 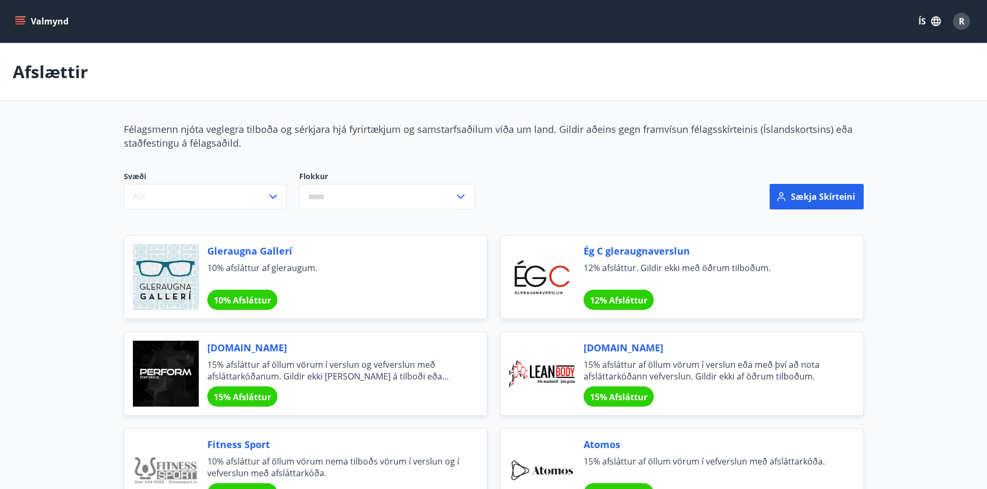 What do you see at coordinates (711, 370) in the screenshot?
I see `span: 15% afsláttur af öllum vörum í verslun eða með því að nota afsláttarkóðann vefverslun. Gildir ekk...` at bounding box center [711, 370].